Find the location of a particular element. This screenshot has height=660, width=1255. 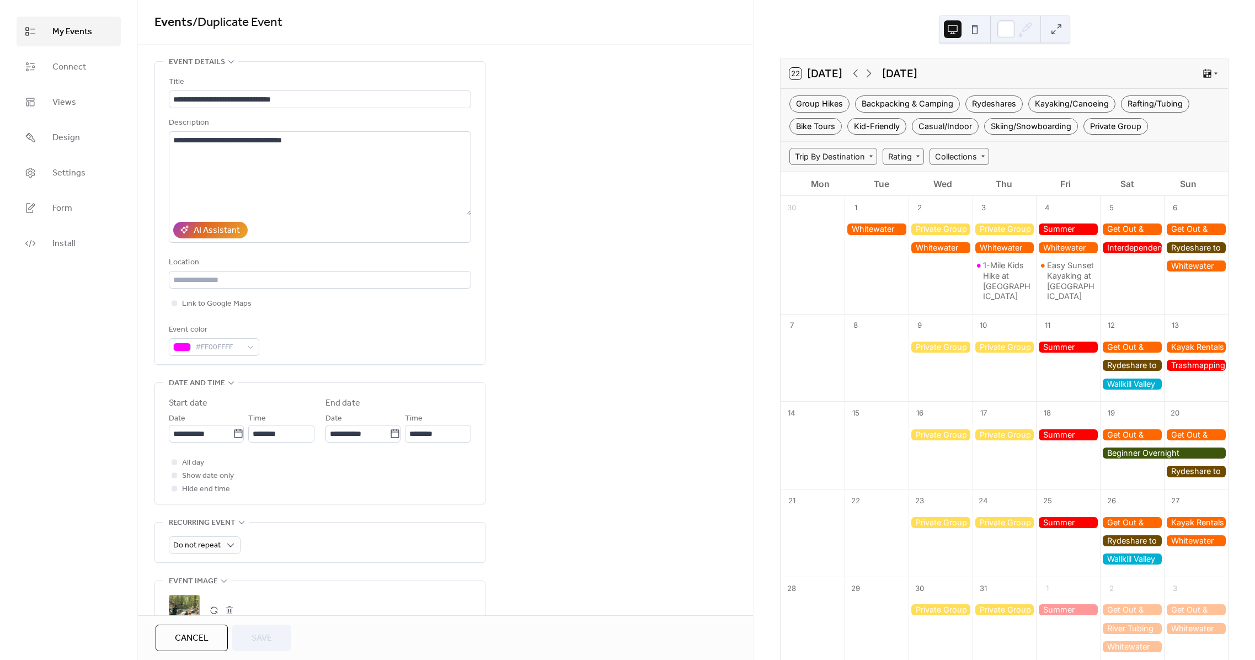

span: Form is located at coordinates (62, 209).